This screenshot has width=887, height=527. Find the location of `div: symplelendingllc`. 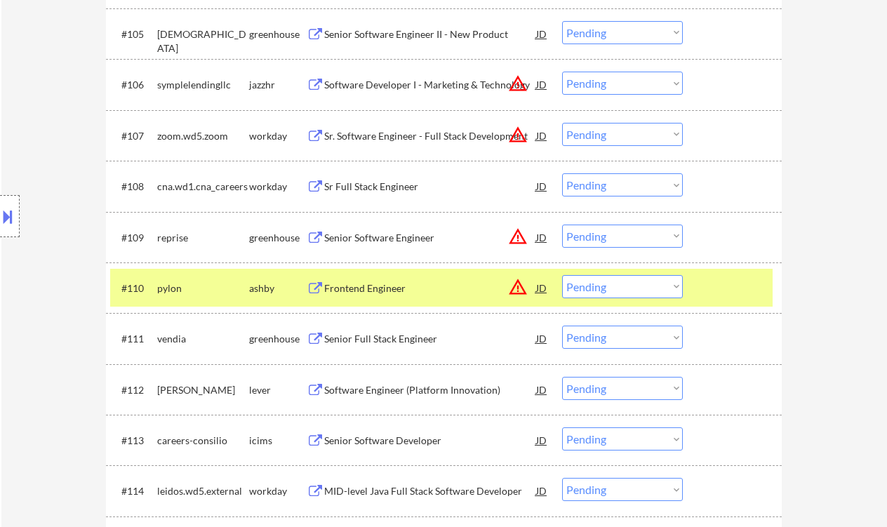

div: symplelendingllc is located at coordinates (203, 85).